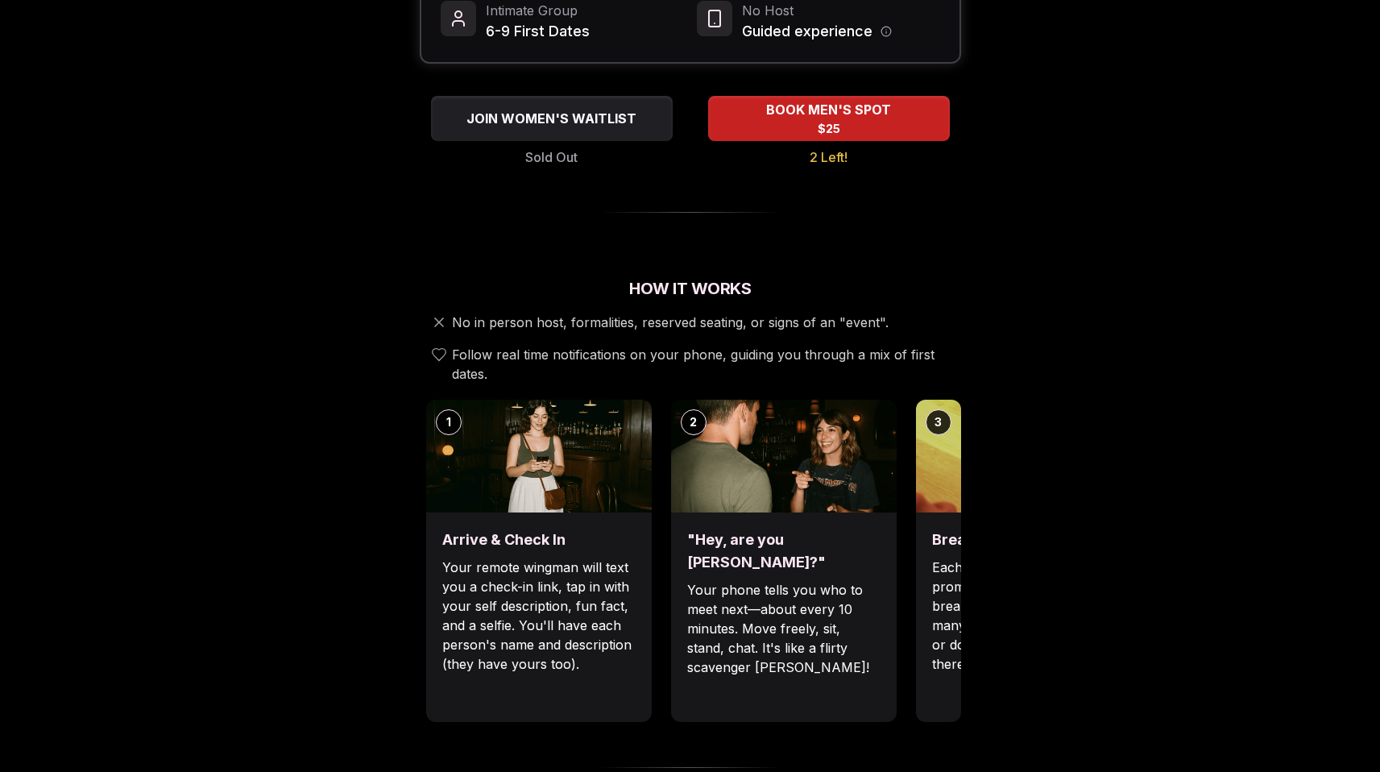 This screenshot has height=772, width=1380. What do you see at coordinates (670, 322) in the screenshot?
I see `span: No in person host, formalities, reserved seating, or signs of an "event".` at bounding box center [670, 322].